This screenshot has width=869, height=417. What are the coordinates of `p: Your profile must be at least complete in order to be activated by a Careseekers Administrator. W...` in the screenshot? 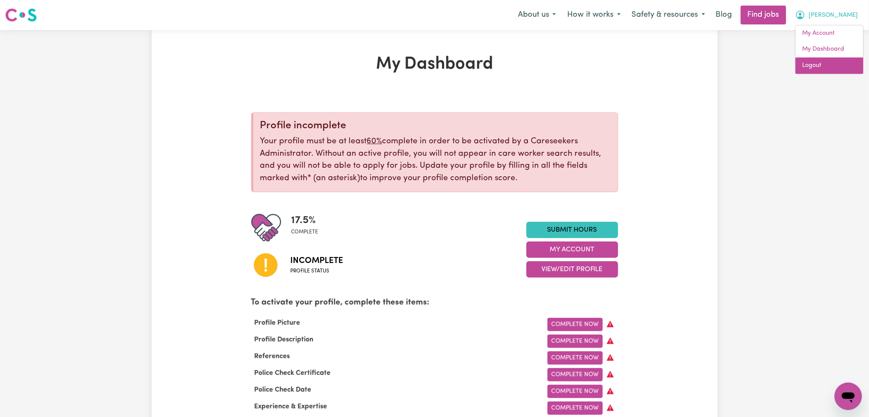 It's located at (436, 160).